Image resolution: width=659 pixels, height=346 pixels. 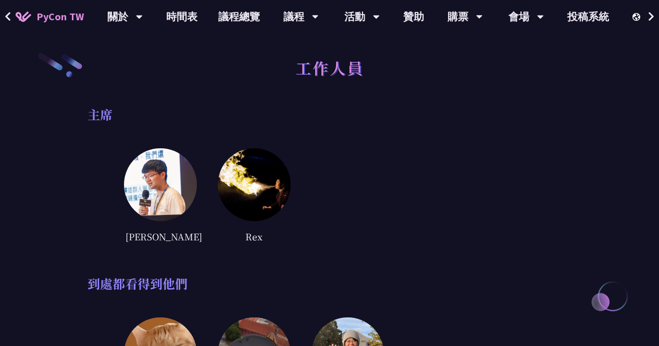 I want to click on div: Rex, so click(x=254, y=237).